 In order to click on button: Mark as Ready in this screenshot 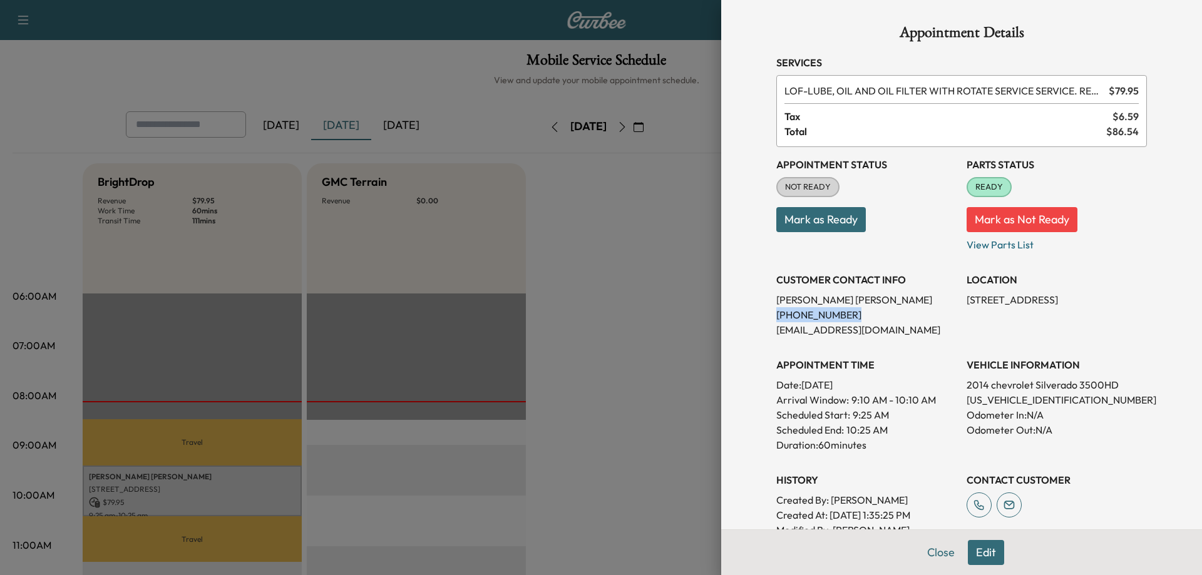, I will do `click(821, 220)`.